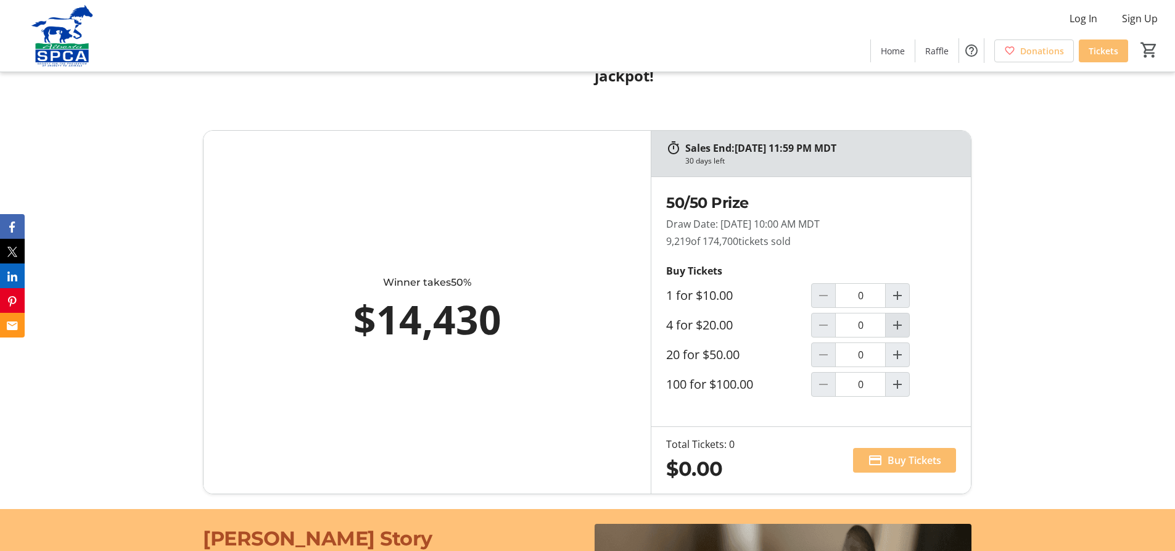  Describe the element at coordinates (811, 241) in the screenshot. I see `p: 9,219 tickets sold` at that location.